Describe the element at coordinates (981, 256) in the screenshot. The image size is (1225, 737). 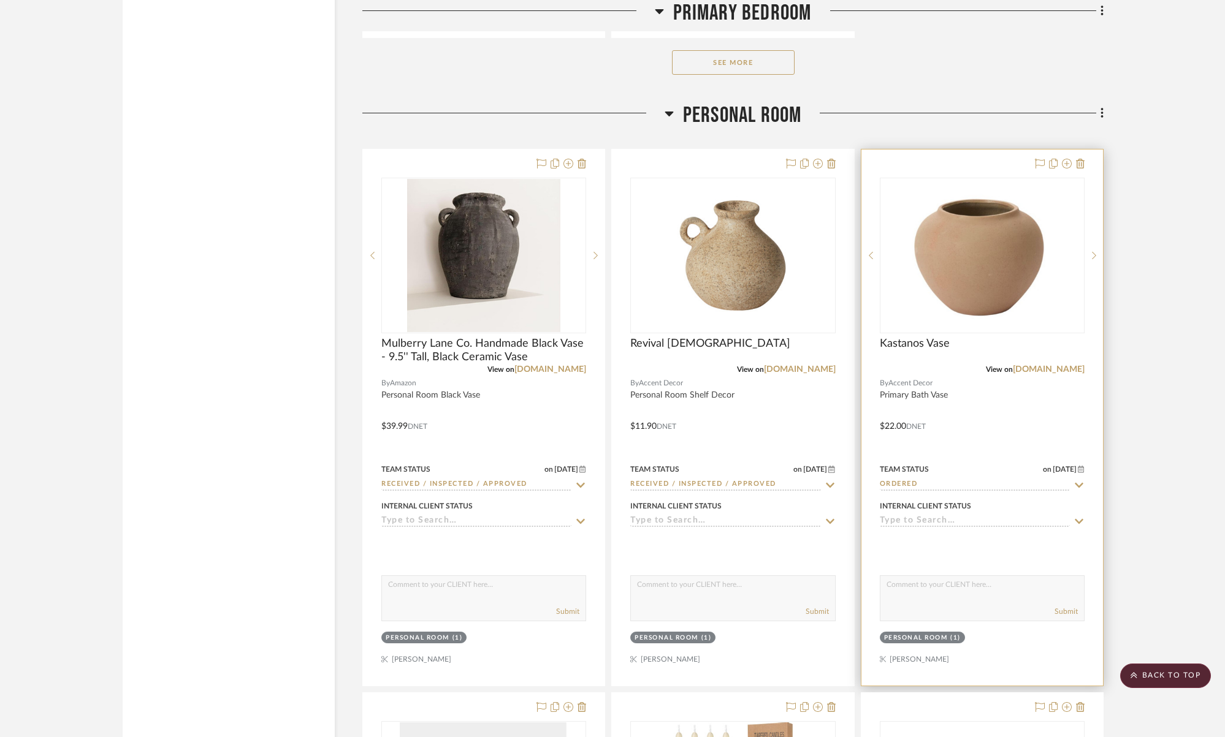
I see `img: Kastanos Vase` at that location.